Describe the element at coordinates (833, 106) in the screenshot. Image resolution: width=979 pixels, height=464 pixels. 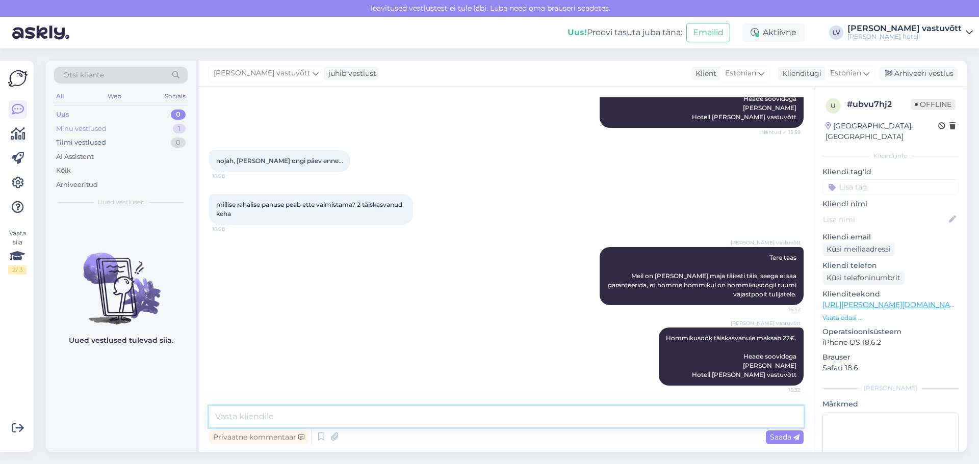
I see `span: u` at that location.